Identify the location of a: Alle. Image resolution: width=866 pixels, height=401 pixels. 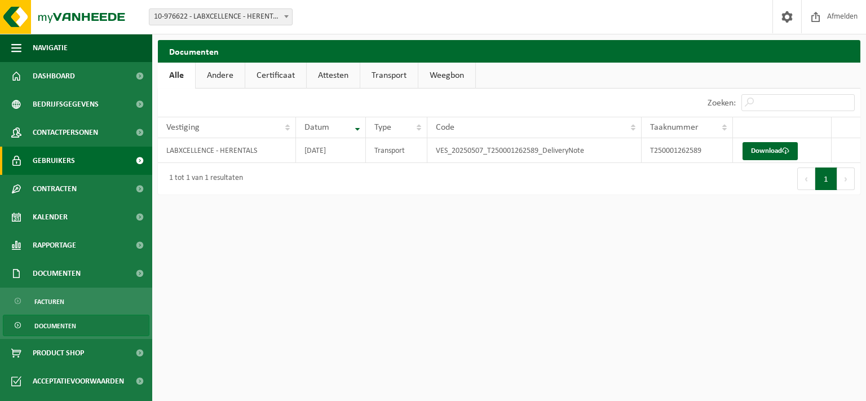
(177, 76).